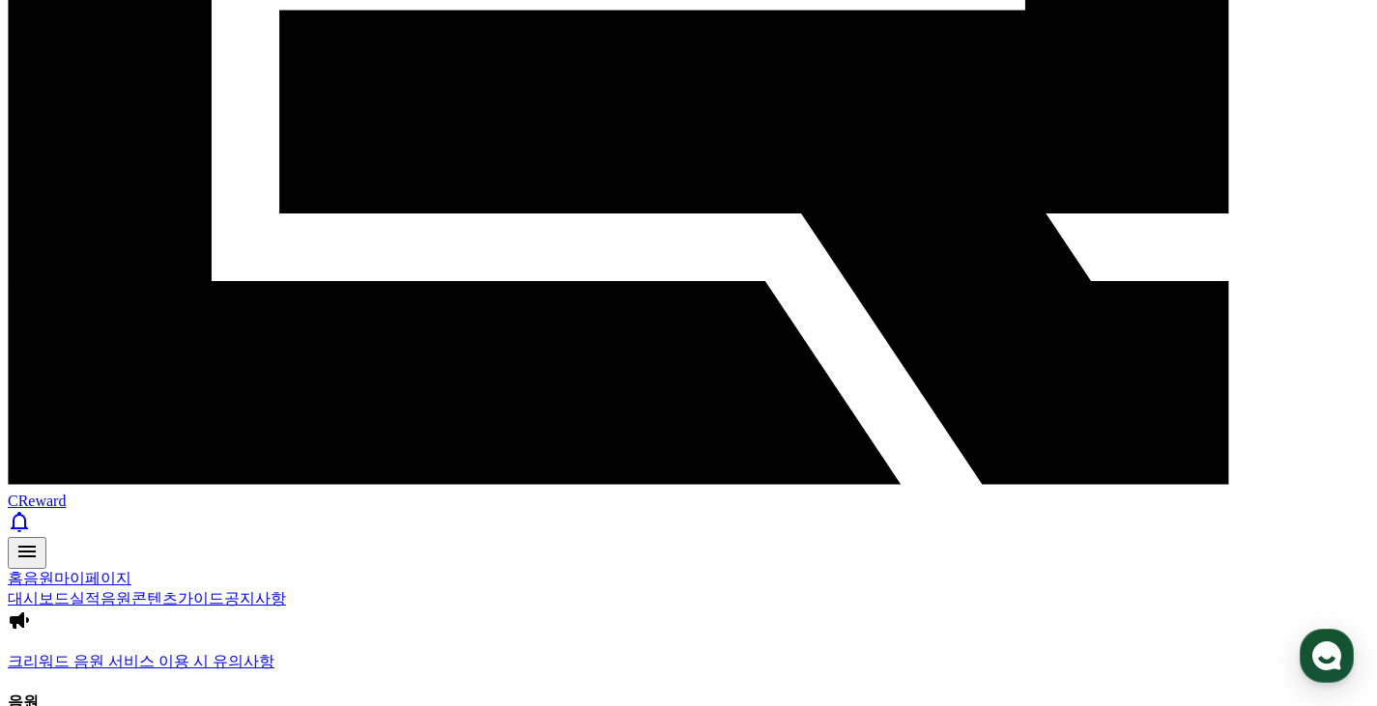 This screenshot has width=1377, height=706. I want to click on a: CReward, so click(688, 492).